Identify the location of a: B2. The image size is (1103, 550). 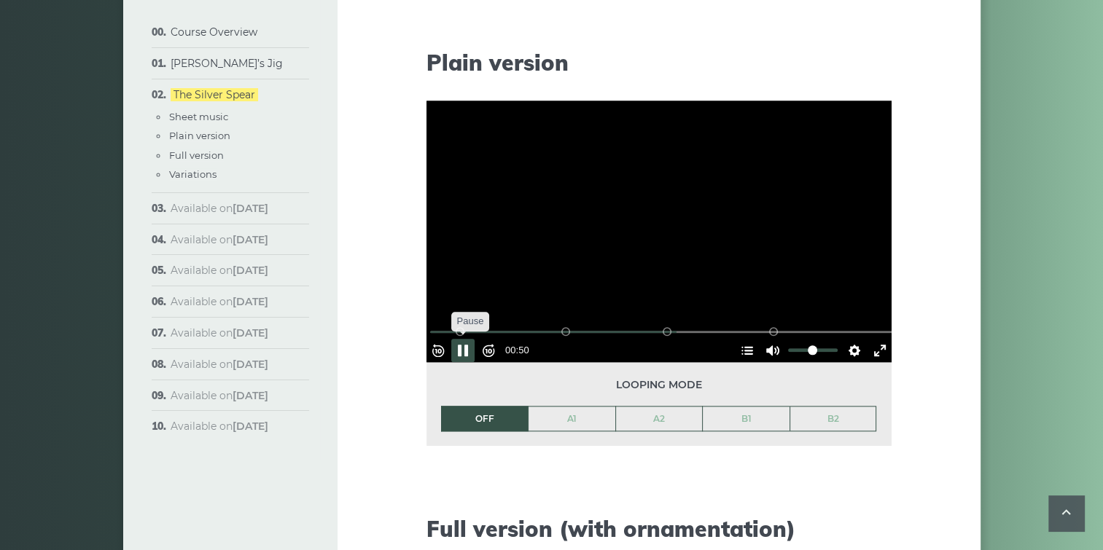
(833, 419).